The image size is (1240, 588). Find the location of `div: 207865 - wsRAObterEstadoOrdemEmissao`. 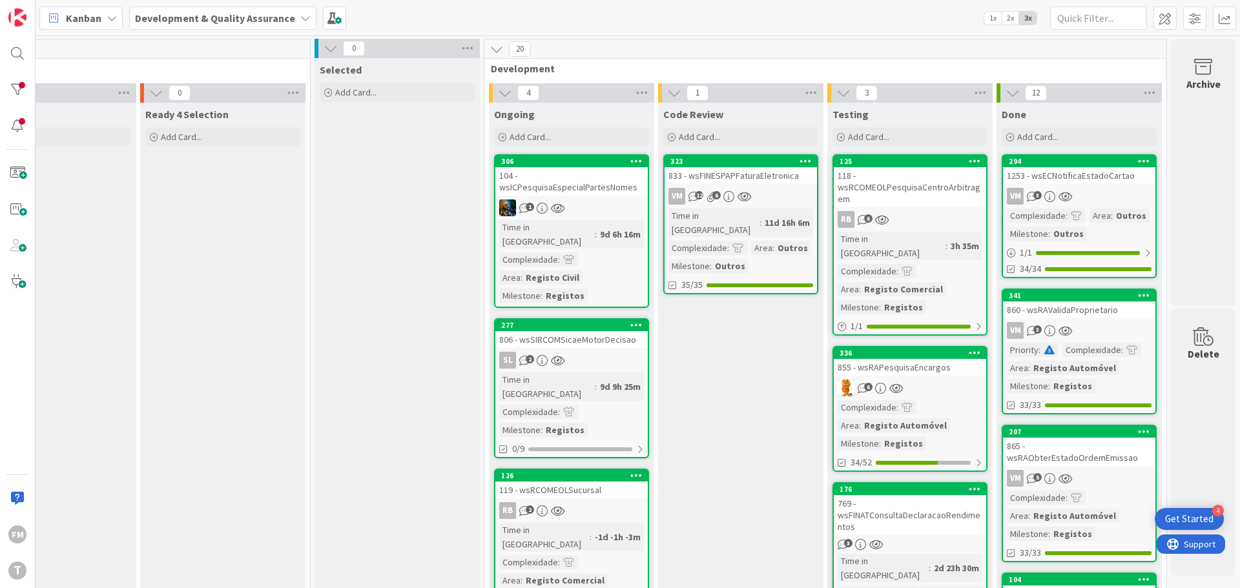

div: 207865 - wsRAObterEstadoOrdemEmissao is located at coordinates (1079, 446).